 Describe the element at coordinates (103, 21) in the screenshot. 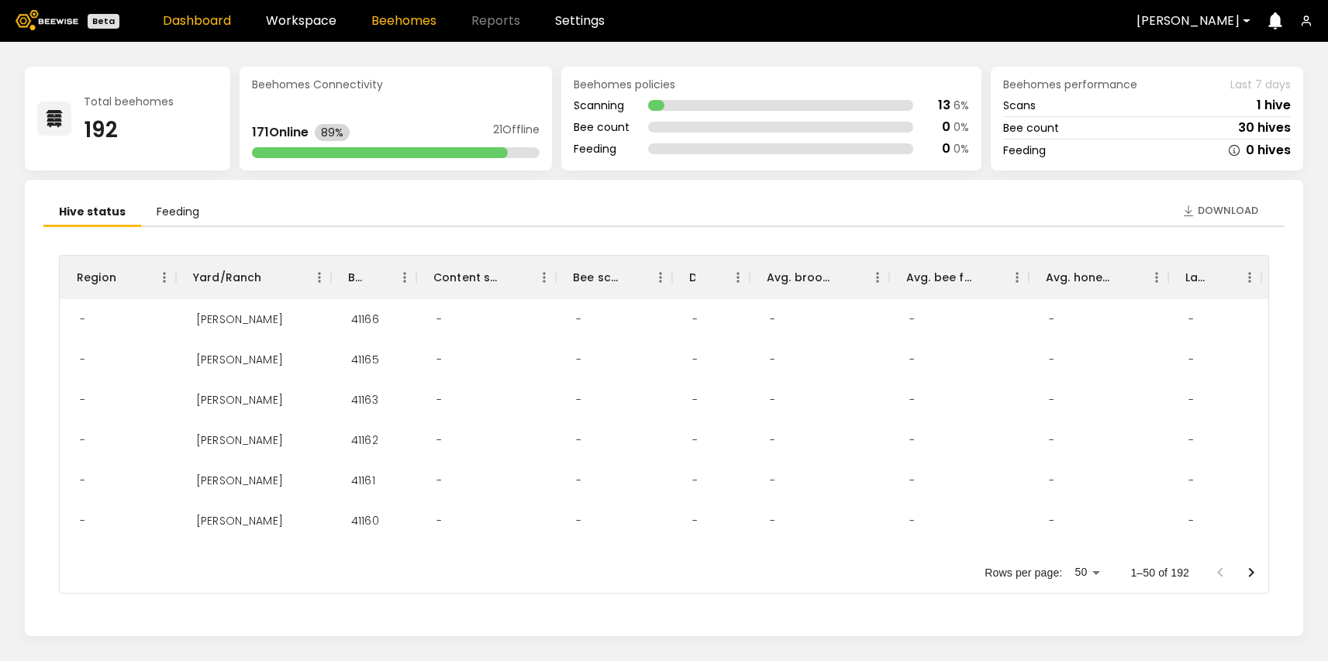

I see `div: Beta` at that location.